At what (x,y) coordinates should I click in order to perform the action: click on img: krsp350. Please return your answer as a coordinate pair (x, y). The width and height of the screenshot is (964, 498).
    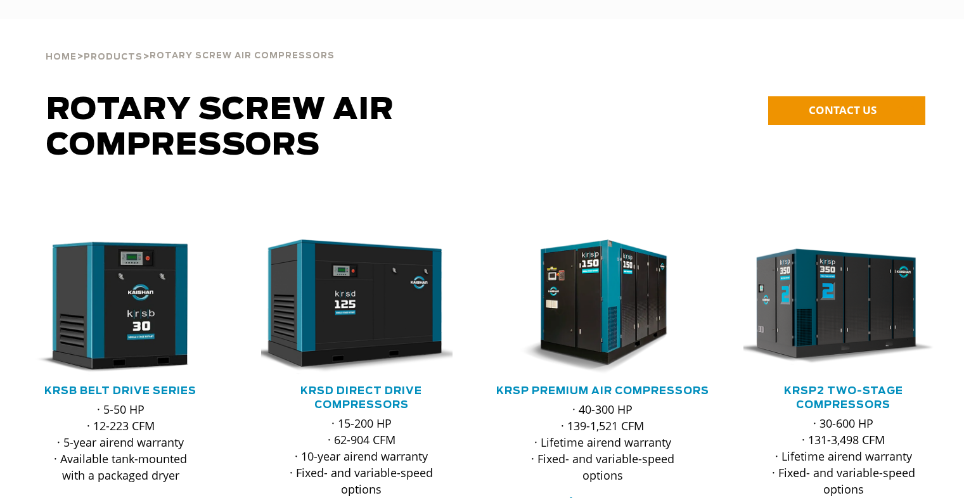
    Looking at the image, I should click on (834, 307).